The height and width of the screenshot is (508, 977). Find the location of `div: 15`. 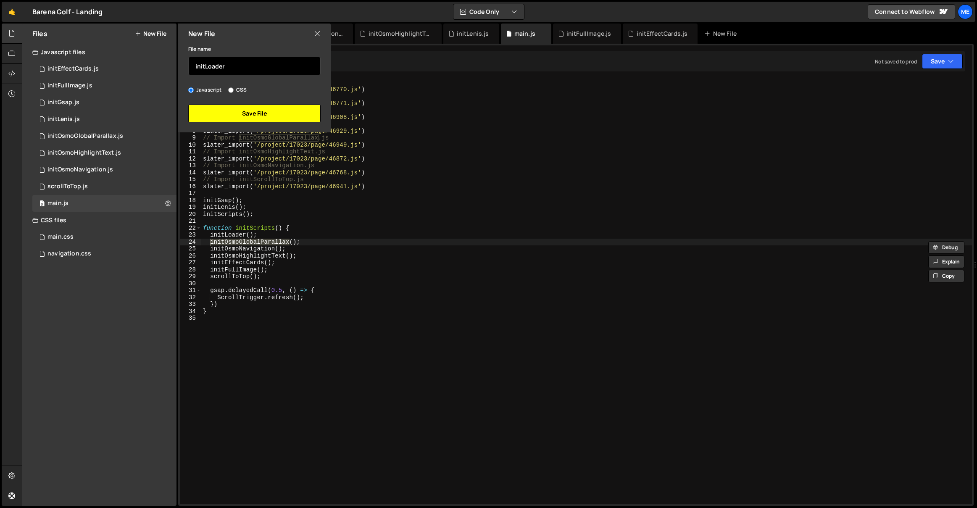

div: 15 is located at coordinates (190, 179).